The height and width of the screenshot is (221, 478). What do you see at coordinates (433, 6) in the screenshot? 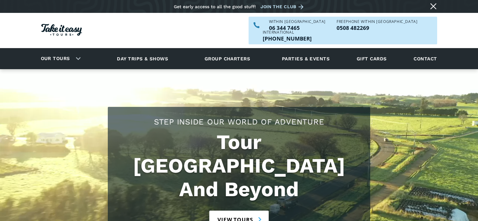
I see `a: Close message` at bounding box center [433, 6].